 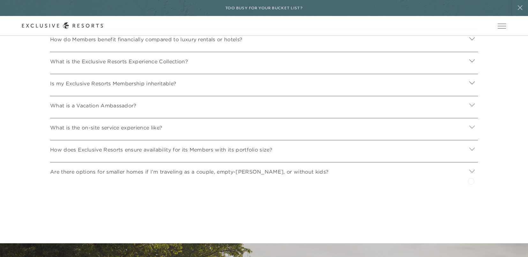 What do you see at coordinates (161, 149) in the screenshot?
I see `p: How does Exclusive Resorts ensure availability for its Members with its portfolio size?` at bounding box center [161, 149].